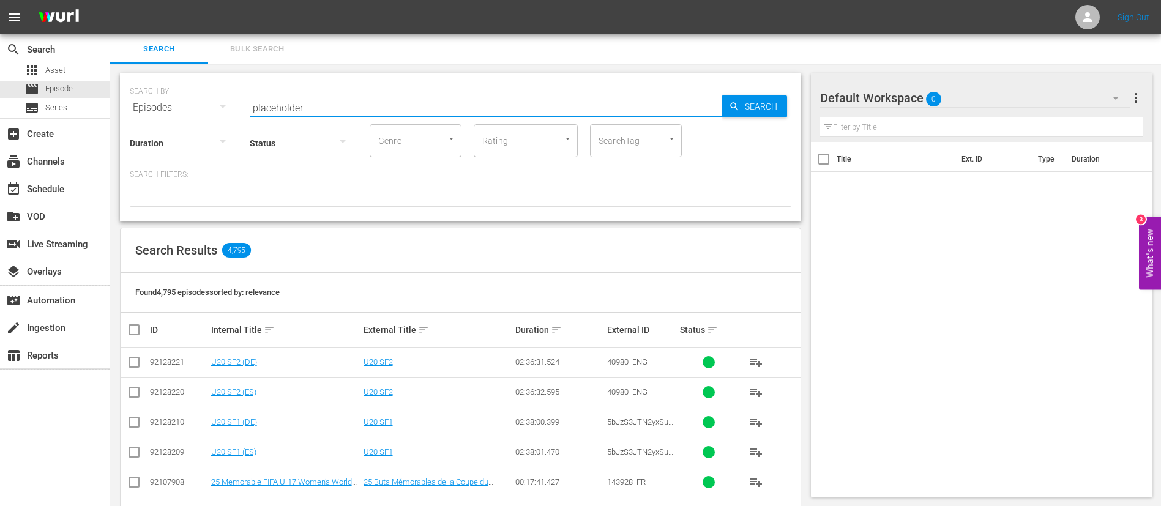 This screenshot has height=506, width=1161. I want to click on a: Sign Out, so click(1134, 17).